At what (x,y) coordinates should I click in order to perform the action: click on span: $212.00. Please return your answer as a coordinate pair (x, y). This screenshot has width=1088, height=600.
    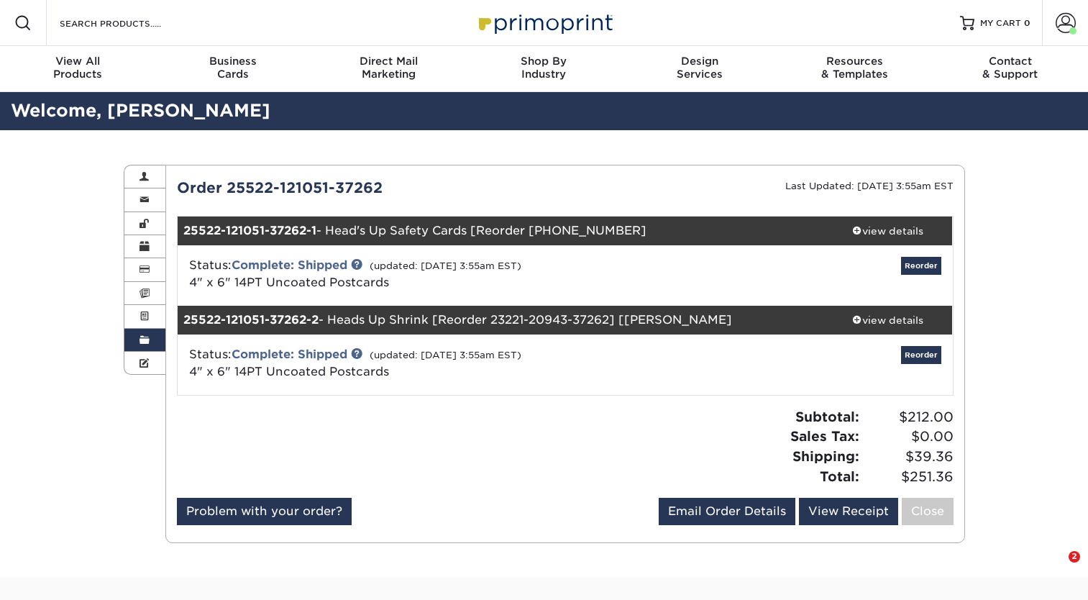
    Looking at the image, I should click on (908, 417).